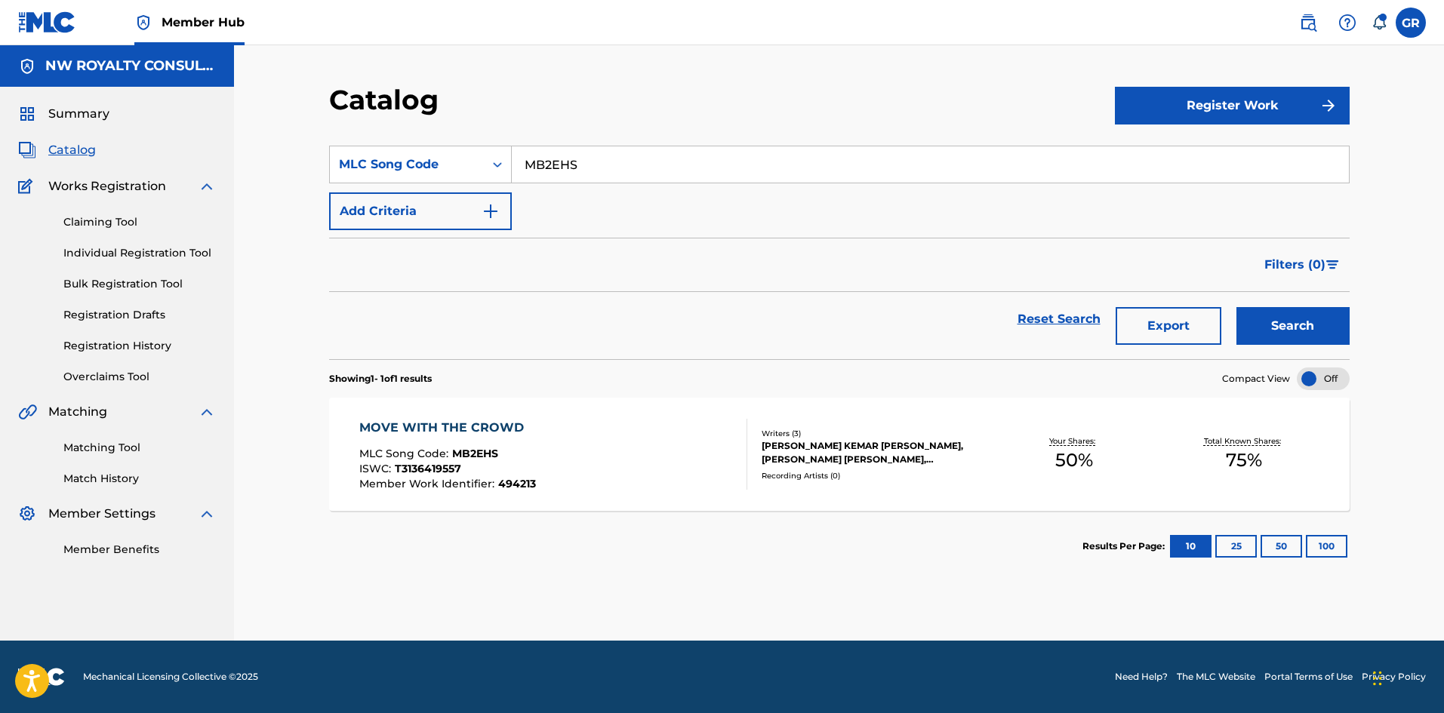  What do you see at coordinates (1059, 319) in the screenshot?
I see `a: Reset Search` at bounding box center [1059, 319].